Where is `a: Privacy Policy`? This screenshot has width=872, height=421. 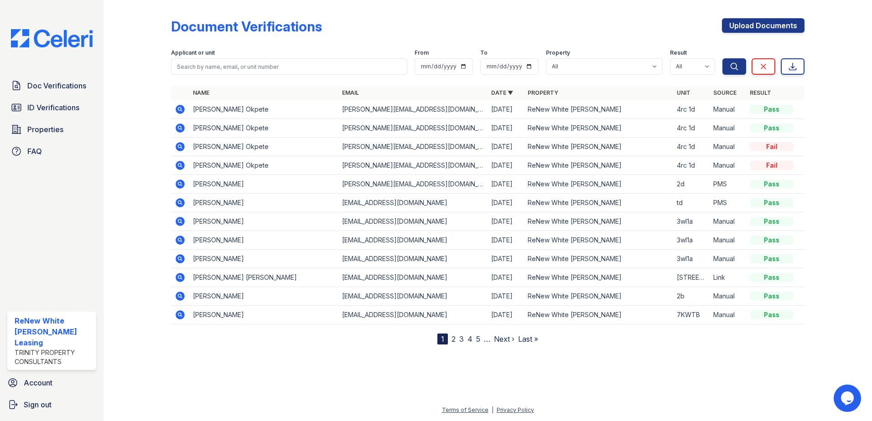 a: Privacy Policy is located at coordinates (515, 410).